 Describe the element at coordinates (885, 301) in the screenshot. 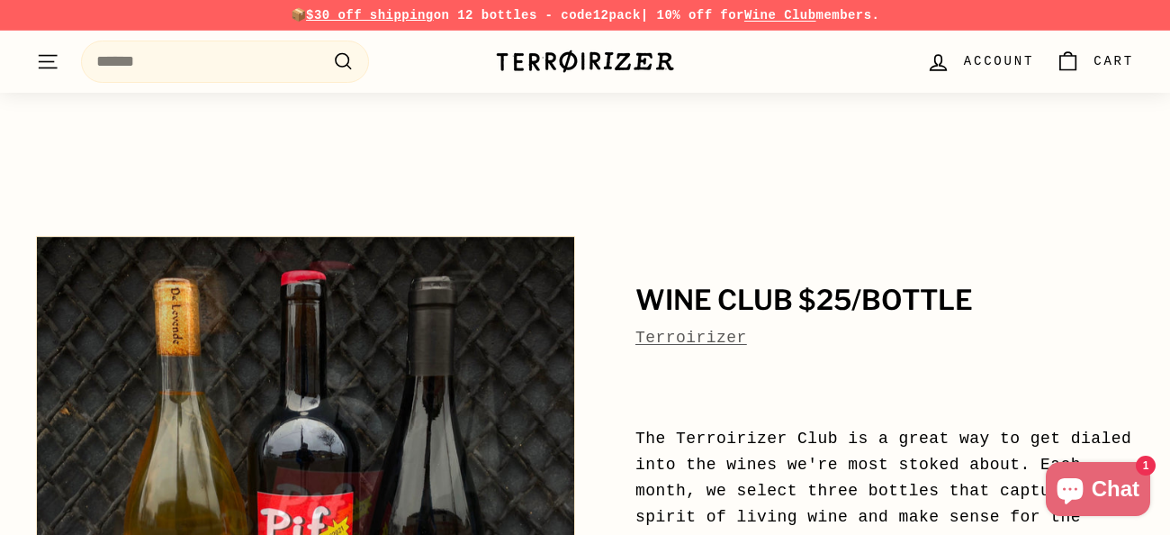

I see `h1: Wine Club $25/bottle` at that location.